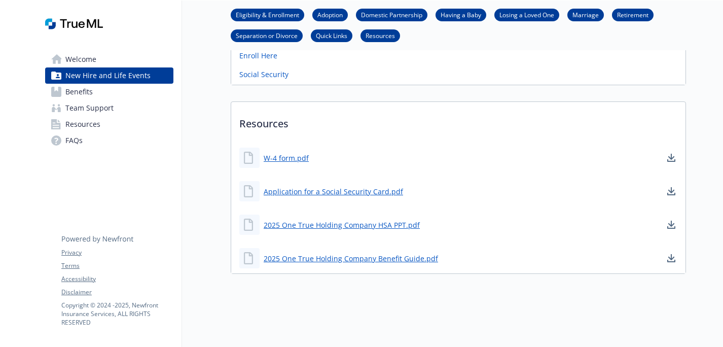 This screenshot has width=723, height=347. Describe the element at coordinates (89, 108) in the screenshot. I see `span: Team Support` at that location.